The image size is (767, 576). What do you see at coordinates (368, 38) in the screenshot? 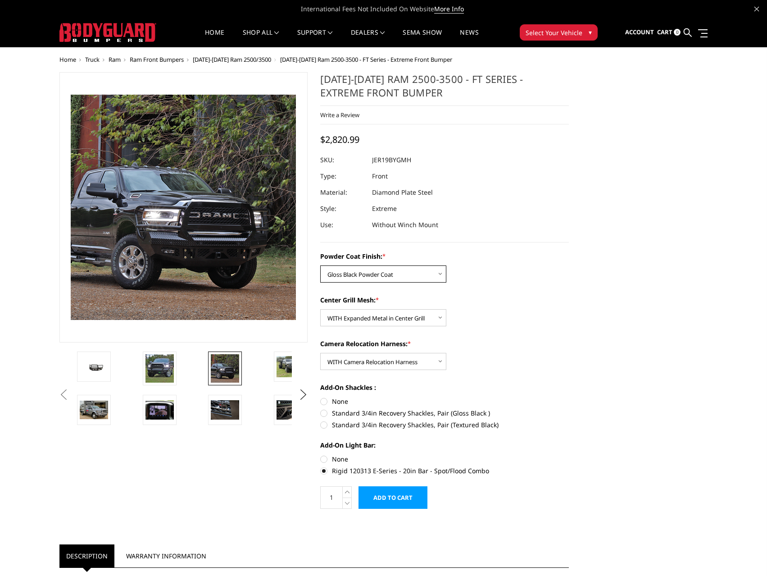
I see `a: Dealers` at bounding box center [368, 38].